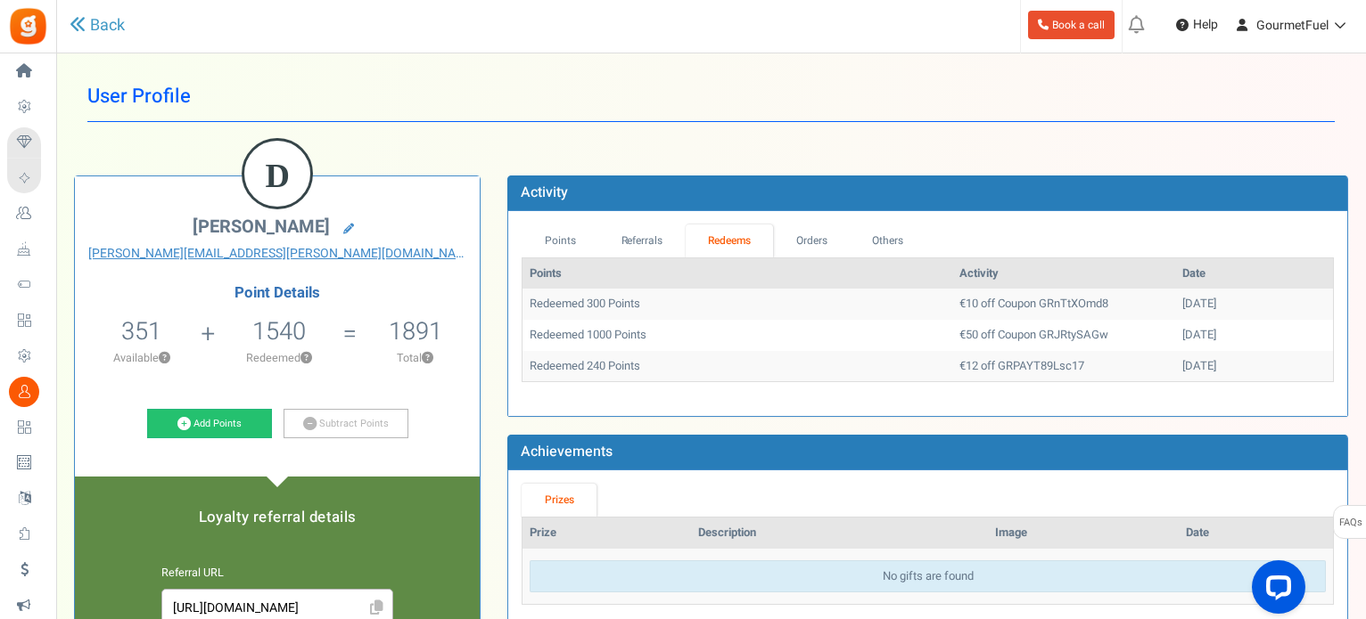  What do you see at coordinates (560, 241) in the screenshot?
I see `a: Points` at bounding box center [560, 241].